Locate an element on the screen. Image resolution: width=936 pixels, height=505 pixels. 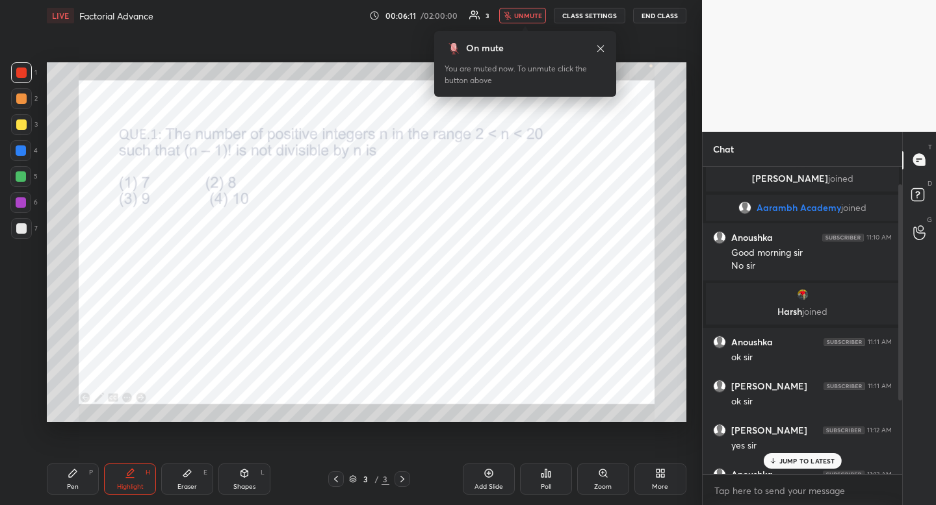
button: CLASS SETTINGS is located at coordinates (589, 16).